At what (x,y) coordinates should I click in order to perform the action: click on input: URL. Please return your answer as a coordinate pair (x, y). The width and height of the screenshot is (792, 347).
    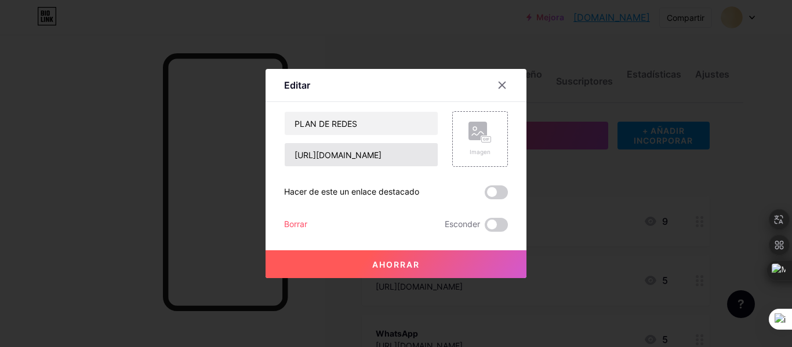
    Looking at the image, I should click on (361, 155).